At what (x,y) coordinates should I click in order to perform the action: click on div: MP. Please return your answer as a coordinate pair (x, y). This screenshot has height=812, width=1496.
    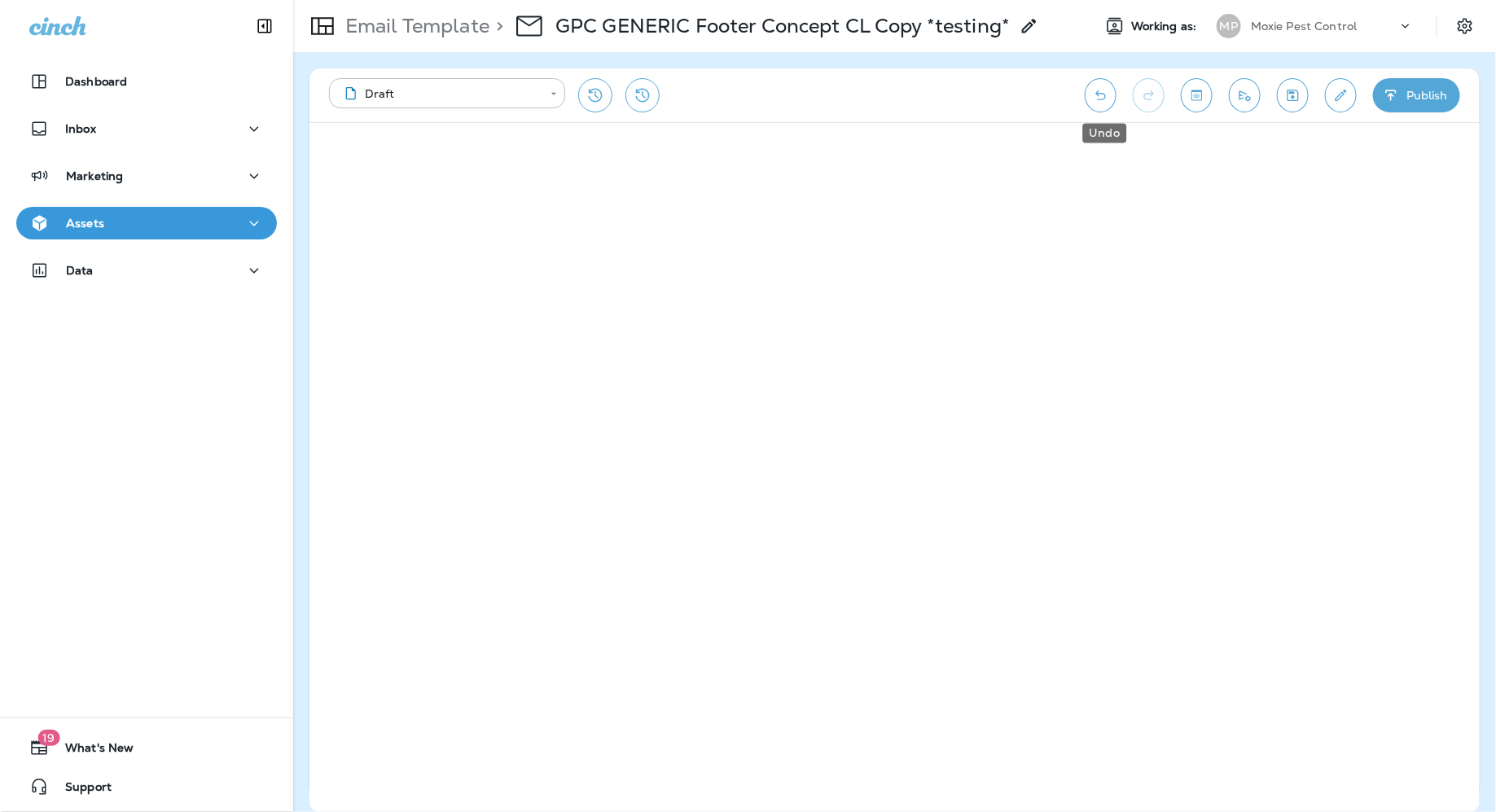
    Looking at the image, I should click on (1229, 26).